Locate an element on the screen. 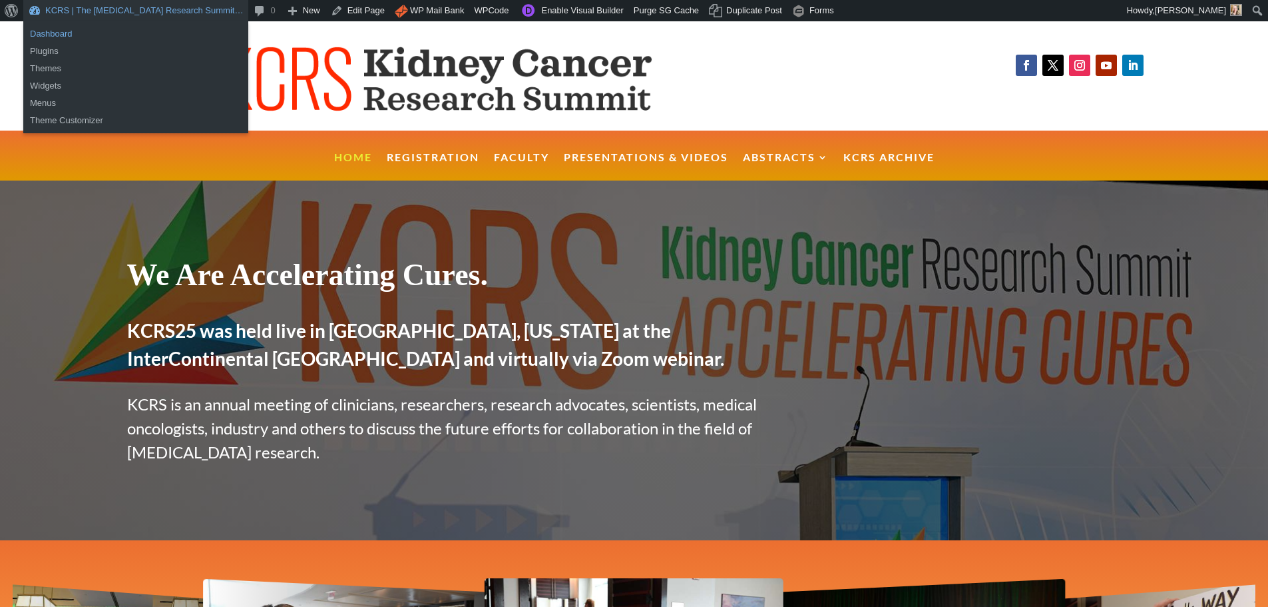 The width and height of the screenshot is (1268, 607). a: Follow on LinkedIn is located at coordinates (1133, 65).